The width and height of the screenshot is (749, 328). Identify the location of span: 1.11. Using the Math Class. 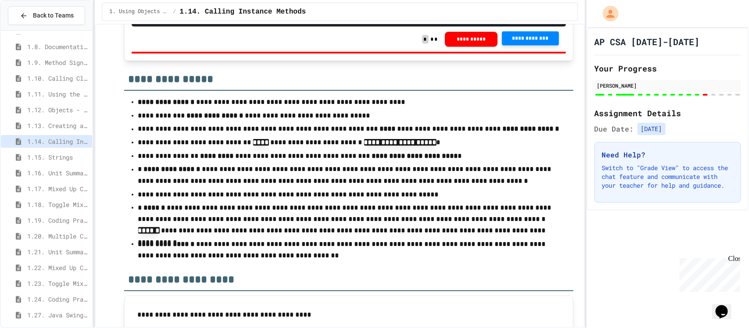
(58, 94).